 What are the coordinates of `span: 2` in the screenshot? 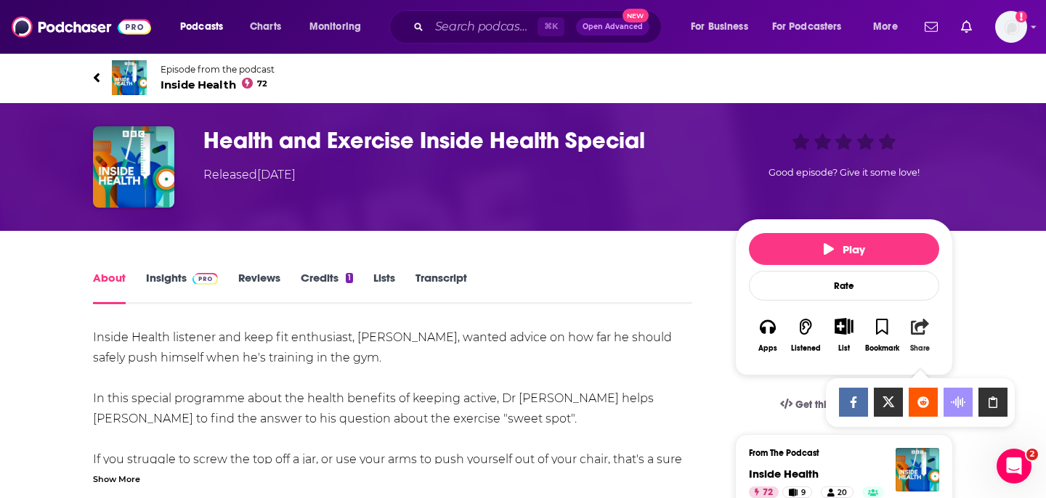 It's located at (1032, 455).